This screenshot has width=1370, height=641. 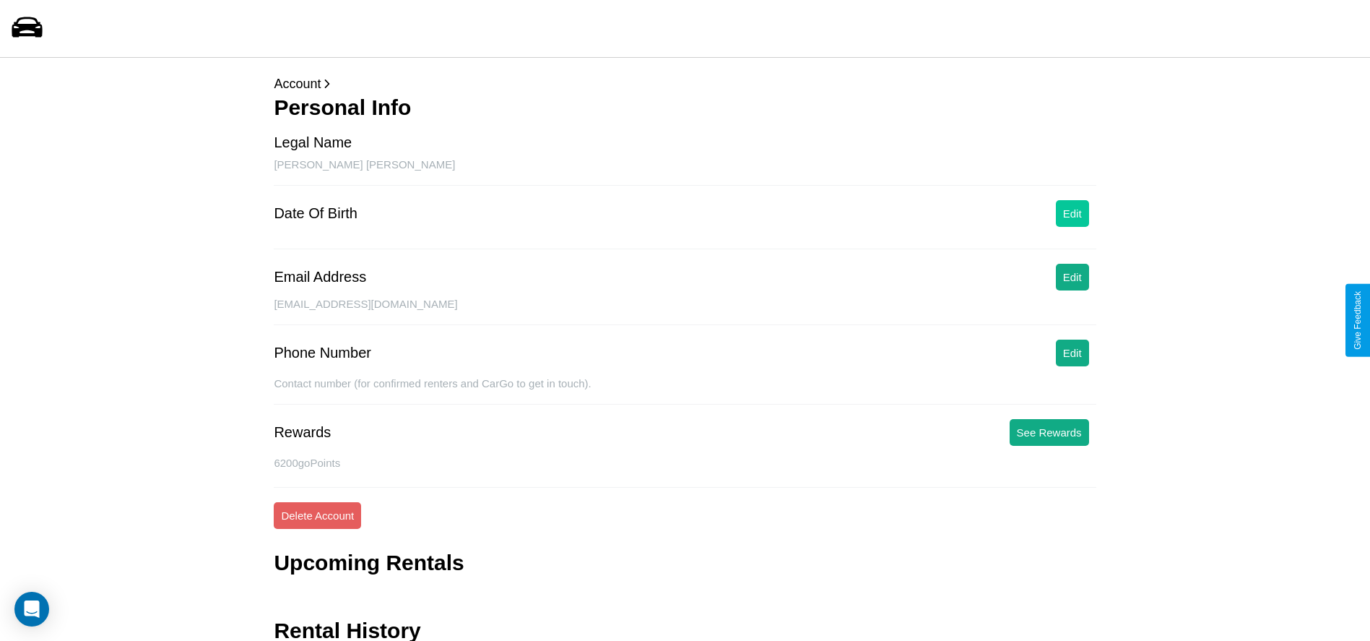 I want to click on div: Give Feedback, so click(x=1358, y=320).